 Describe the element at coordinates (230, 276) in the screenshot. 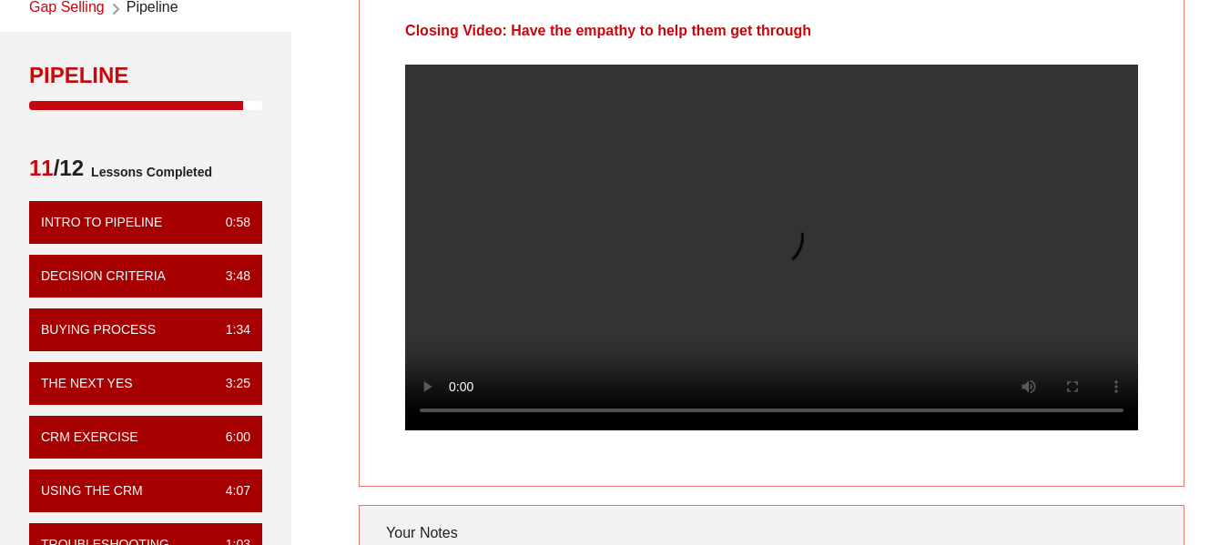

I see `div: 3:48` at that location.